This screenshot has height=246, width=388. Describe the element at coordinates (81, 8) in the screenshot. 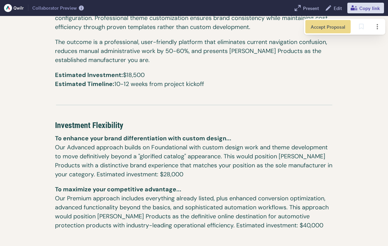

I see `button: More info` at that location.